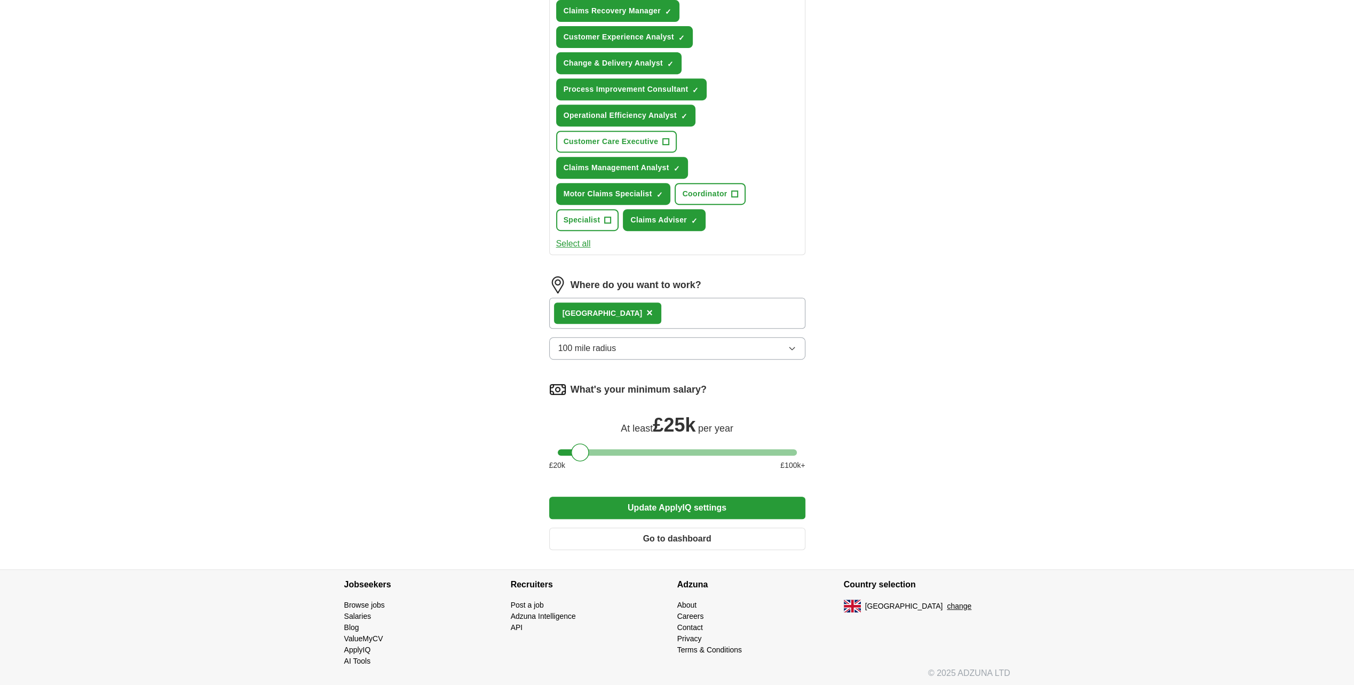 The width and height of the screenshot is (1354, 685). Describe the element at coordinates (543, 617) in the screenshot. I see `a: Adzuna Intelligence` at that location.